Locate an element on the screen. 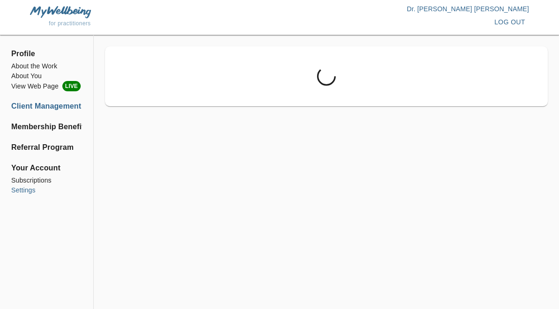 The image size is (559, 309). a: Client Management is located at coordinates (46, 106).